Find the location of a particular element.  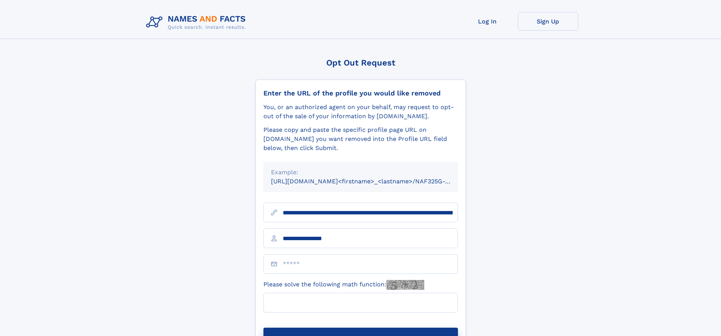

a: Log In is located at coordinates (487, 21).